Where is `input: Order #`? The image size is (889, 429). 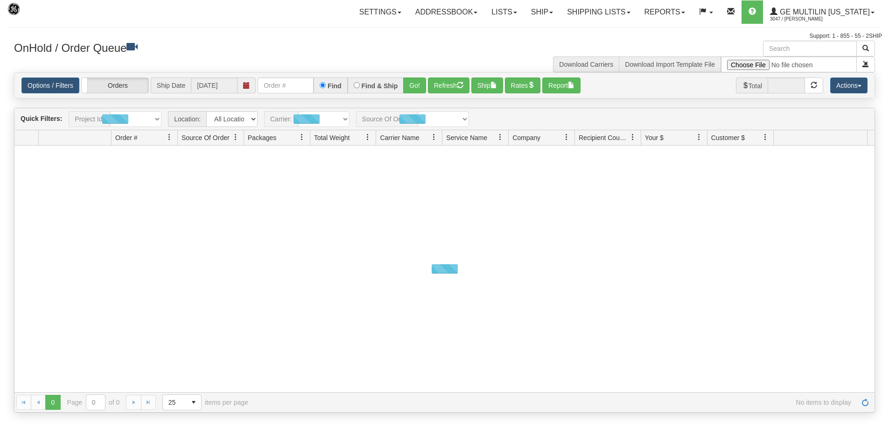
input: Order # is located at coordinates (286, 85).